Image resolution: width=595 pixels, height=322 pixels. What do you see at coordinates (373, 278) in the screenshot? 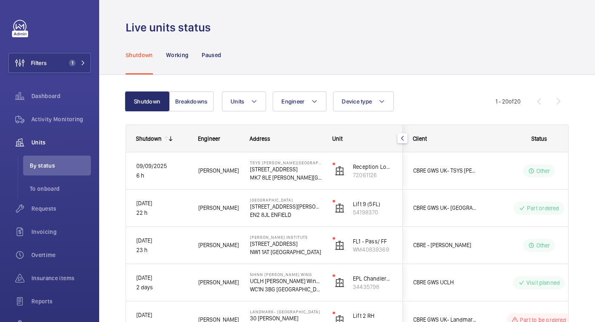
I see `p: EPL ChandlerWing LH 20` at bounding box center [373, 278].